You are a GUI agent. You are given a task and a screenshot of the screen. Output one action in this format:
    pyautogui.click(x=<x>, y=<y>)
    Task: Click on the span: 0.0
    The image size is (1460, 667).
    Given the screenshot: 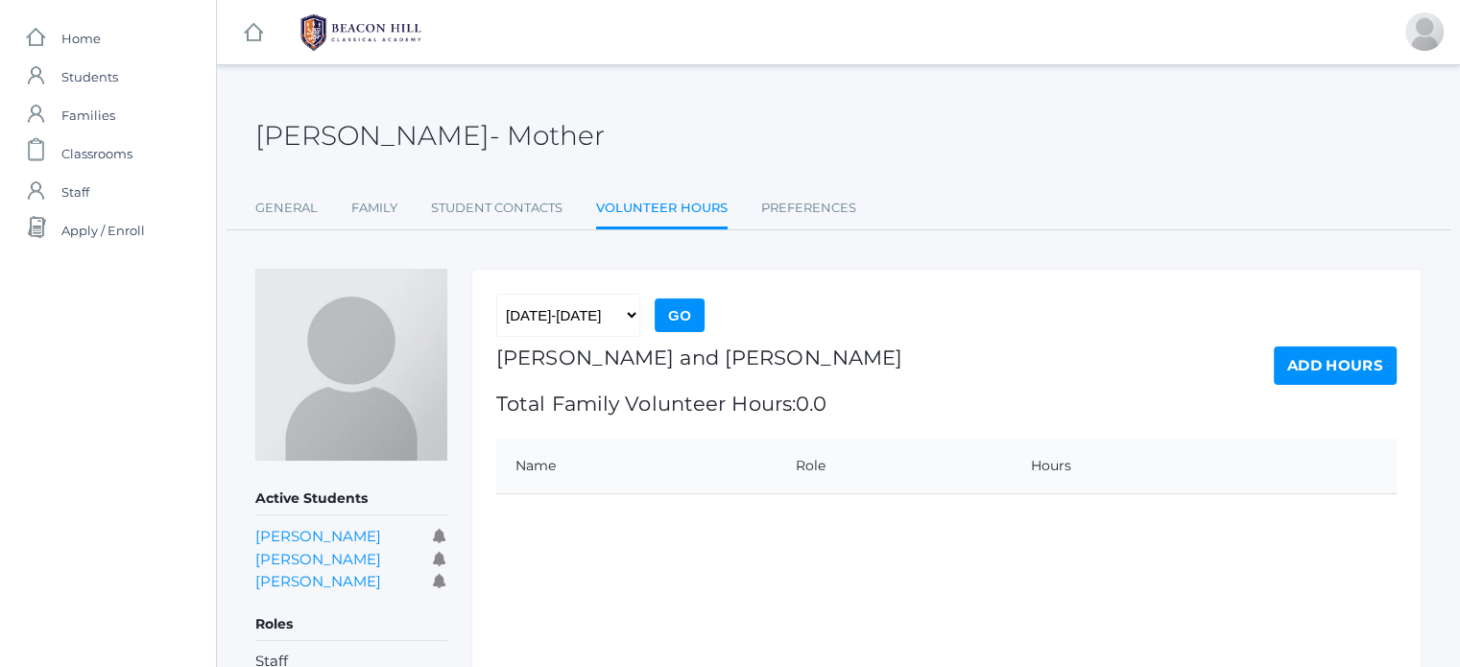 What is the action you would take?
    pyautogui.click(x=811, y=403)
    